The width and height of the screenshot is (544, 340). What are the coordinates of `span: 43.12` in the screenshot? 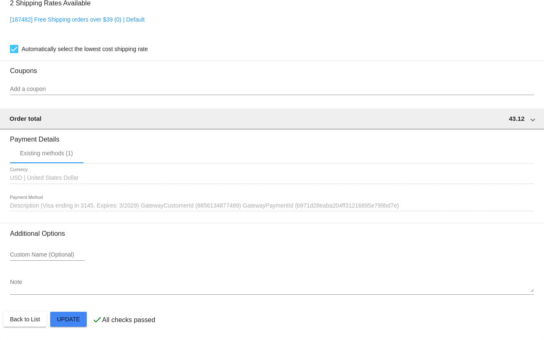 It's located at (517, 118).